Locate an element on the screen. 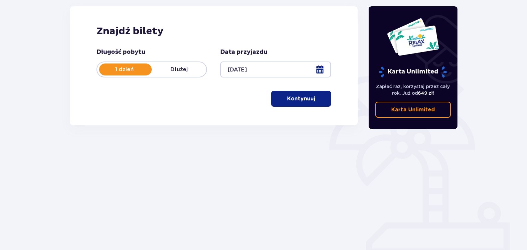 This screenshot has width=527, height=250. p: Kontynuuj is located at coordinates (301, 99).